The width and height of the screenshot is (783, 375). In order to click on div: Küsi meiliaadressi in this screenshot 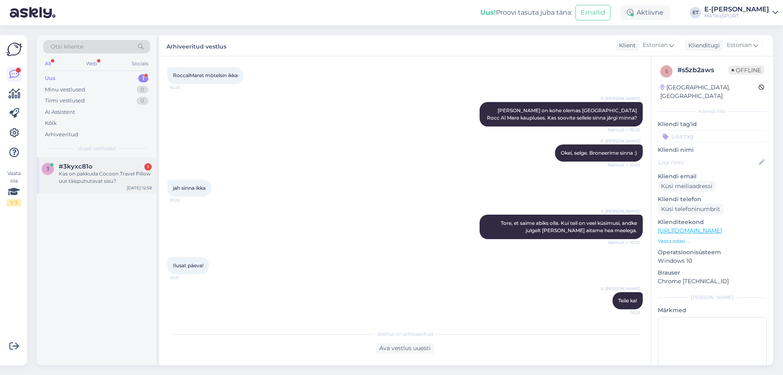, I will do `click(687, 186)`.